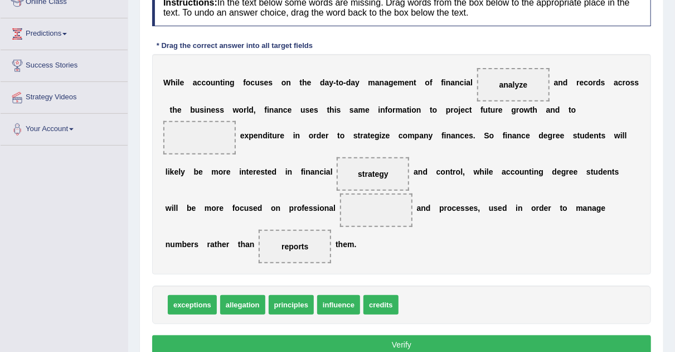  I want to click on b: z, so click(384, 135).